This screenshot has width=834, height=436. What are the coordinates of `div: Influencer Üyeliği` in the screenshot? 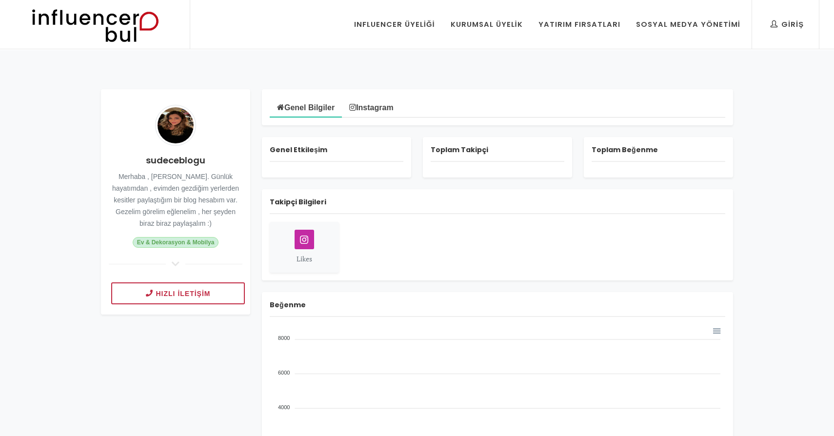 It's located at (395, 24).